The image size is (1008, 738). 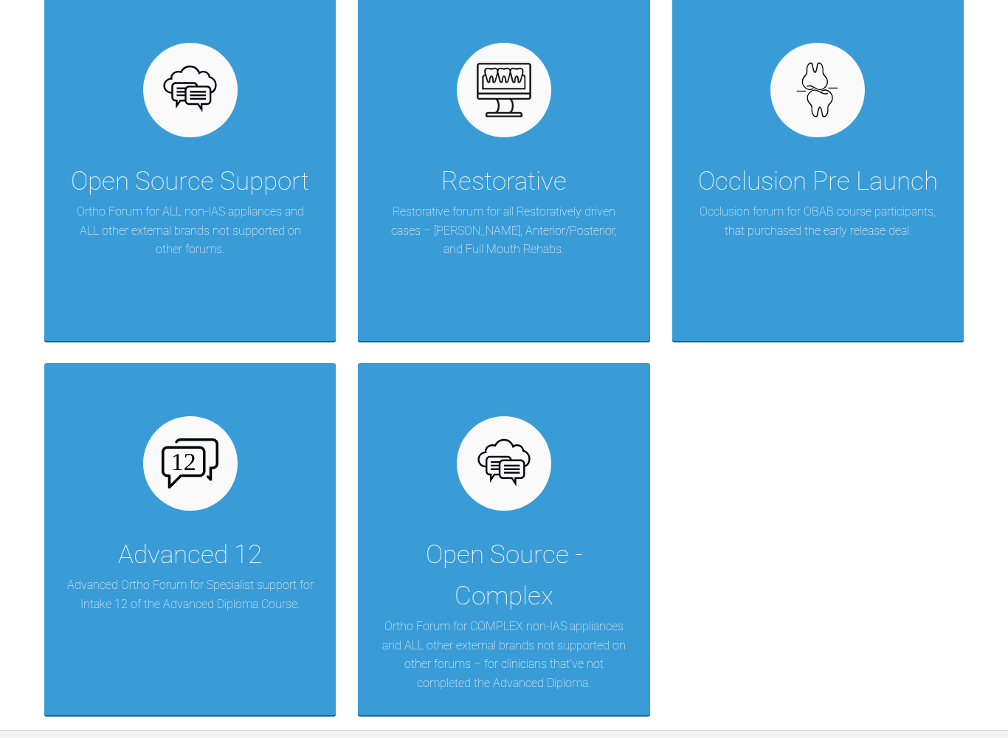 I want to click on p: Ortho Forum for COMPLEX non-IAS appliances and ALL other external brands not supported on other f..., so click(x=503, y=655).